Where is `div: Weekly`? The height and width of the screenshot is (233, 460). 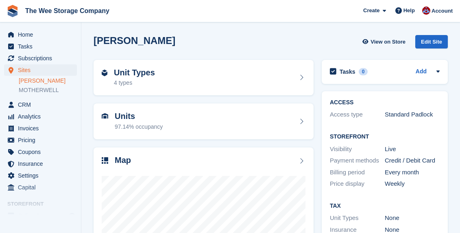
div: Weekly is located at coordinates (412, 183).